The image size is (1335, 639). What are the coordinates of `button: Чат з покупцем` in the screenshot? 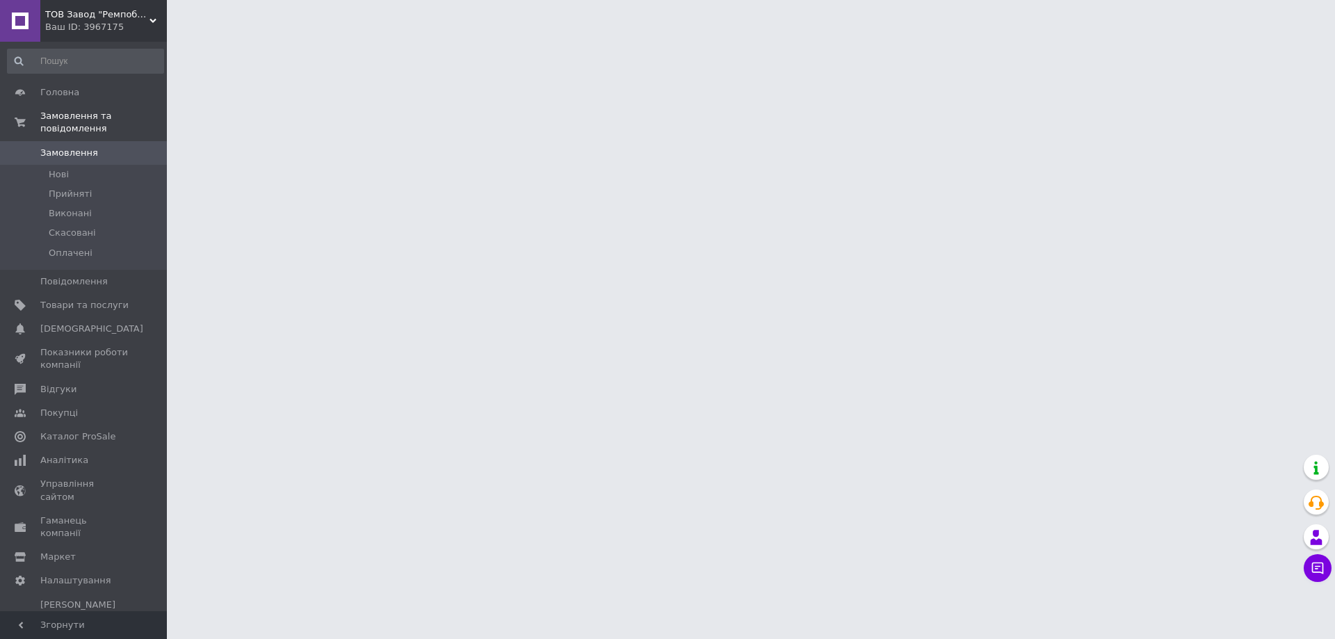 It's located at (1318, 568).